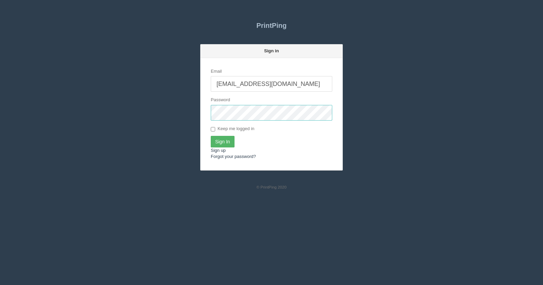  Describe the element at coordinates (271, 51) in the screenshot. I see `strong: Sign in` at that location.